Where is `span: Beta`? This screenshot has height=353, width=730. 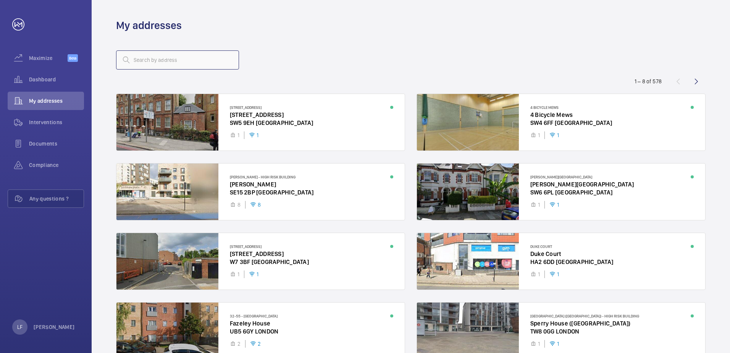 span: Beta is located at coordinates (73, 58).